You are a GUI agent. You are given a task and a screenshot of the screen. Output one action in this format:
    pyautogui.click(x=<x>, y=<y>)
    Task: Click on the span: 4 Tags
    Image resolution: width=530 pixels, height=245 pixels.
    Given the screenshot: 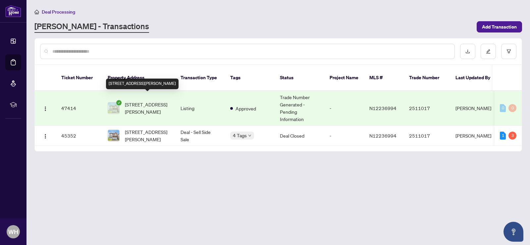 What is the action you would take?
    pyautogui.click(x=240, y=135)
    